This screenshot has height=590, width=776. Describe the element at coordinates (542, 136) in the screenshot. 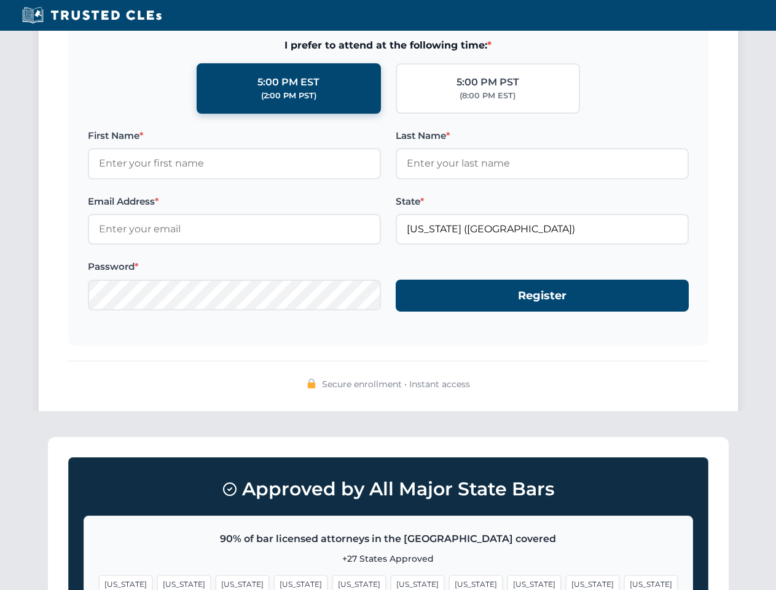

I see `label: Last Name` at that location.